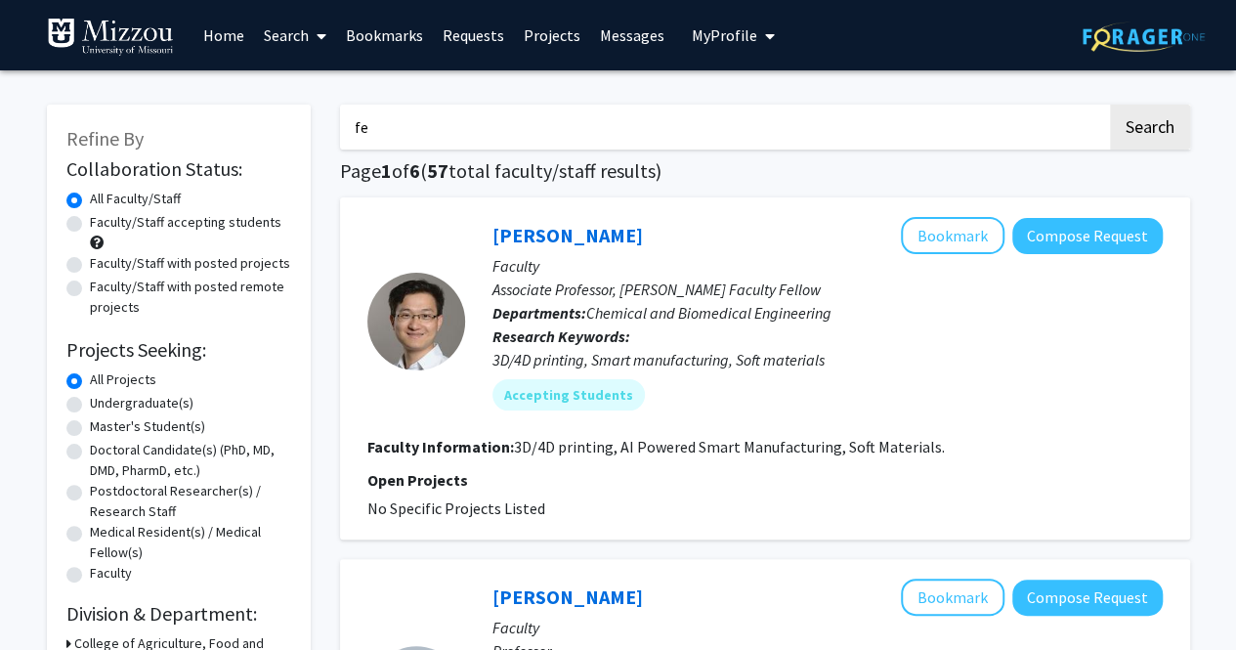  I want to click on a: Messages, so click(632, 35).